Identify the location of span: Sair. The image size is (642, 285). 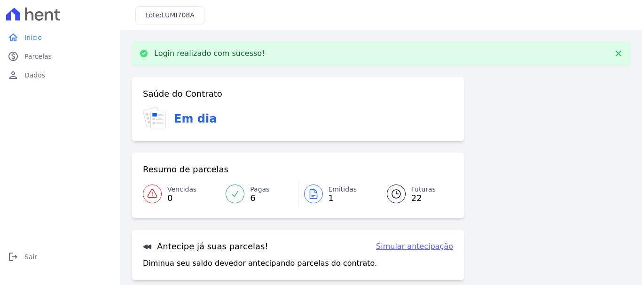
(31, 257).